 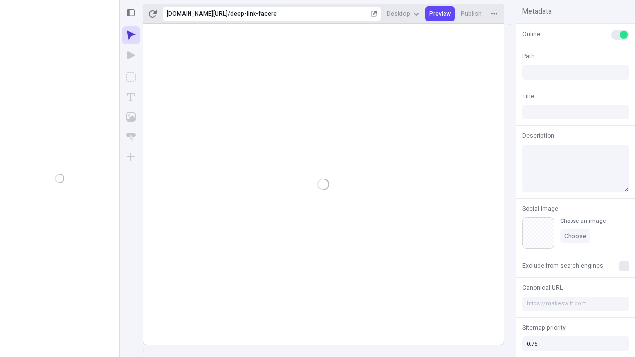 What do you see at coordinates (538, 136) in the screenshot?
I see `span: Description` at bounding box center [538, 136].